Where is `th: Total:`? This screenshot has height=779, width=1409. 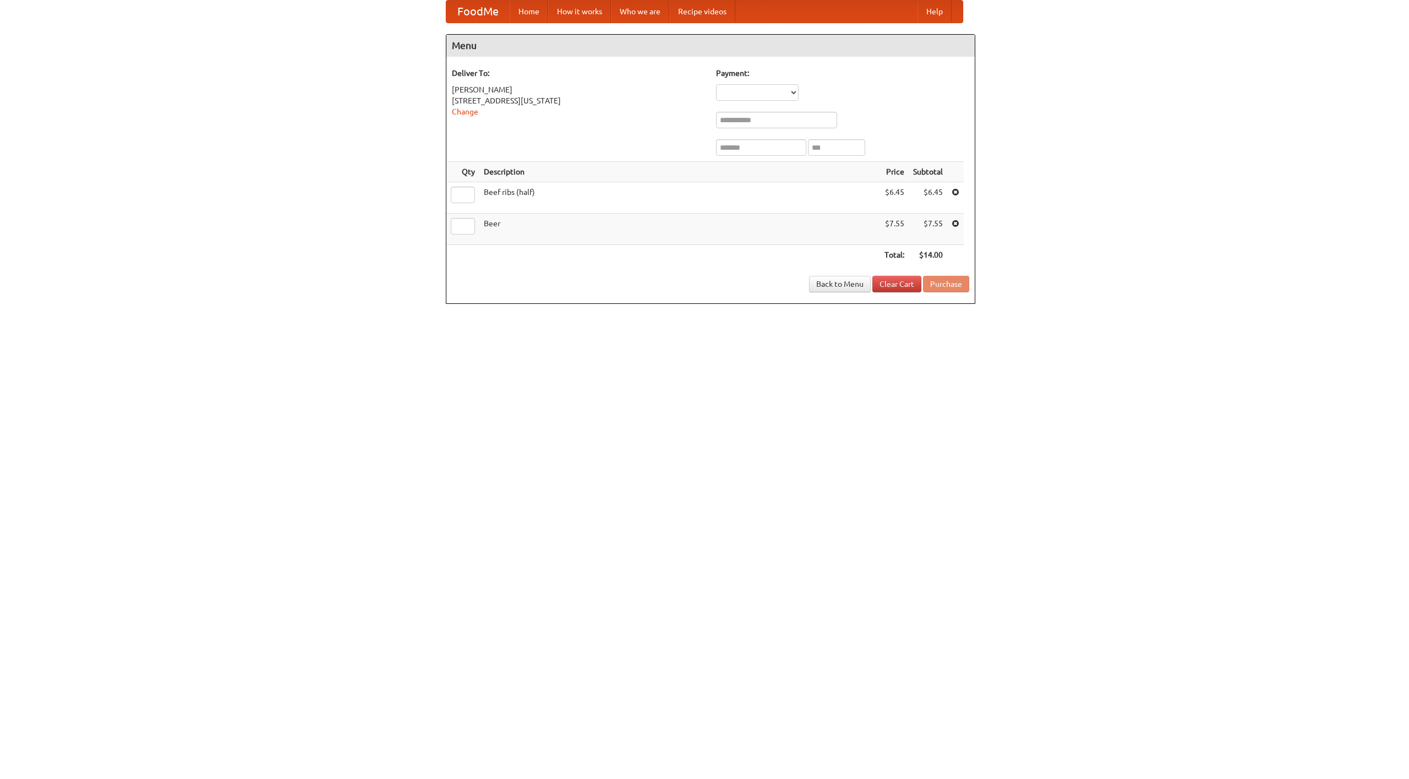 th: Total: is located at coordinates (894, 255).